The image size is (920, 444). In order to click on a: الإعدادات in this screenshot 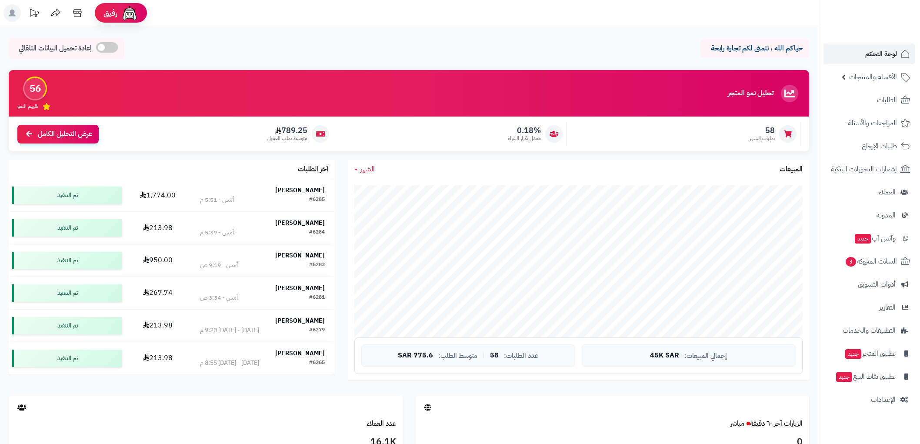, I will do `click(869, 400)`.